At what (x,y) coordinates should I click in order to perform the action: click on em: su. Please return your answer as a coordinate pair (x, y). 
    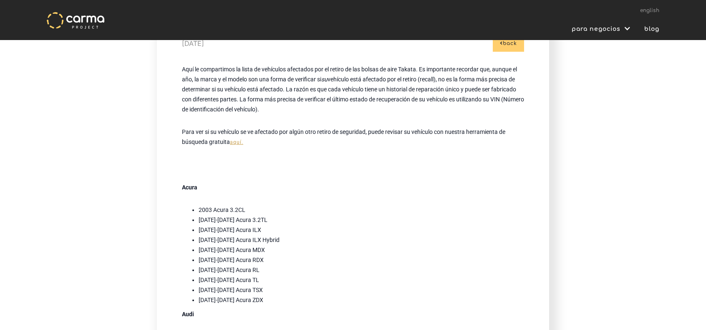
    Looking at the image, I should click on (324, 79).